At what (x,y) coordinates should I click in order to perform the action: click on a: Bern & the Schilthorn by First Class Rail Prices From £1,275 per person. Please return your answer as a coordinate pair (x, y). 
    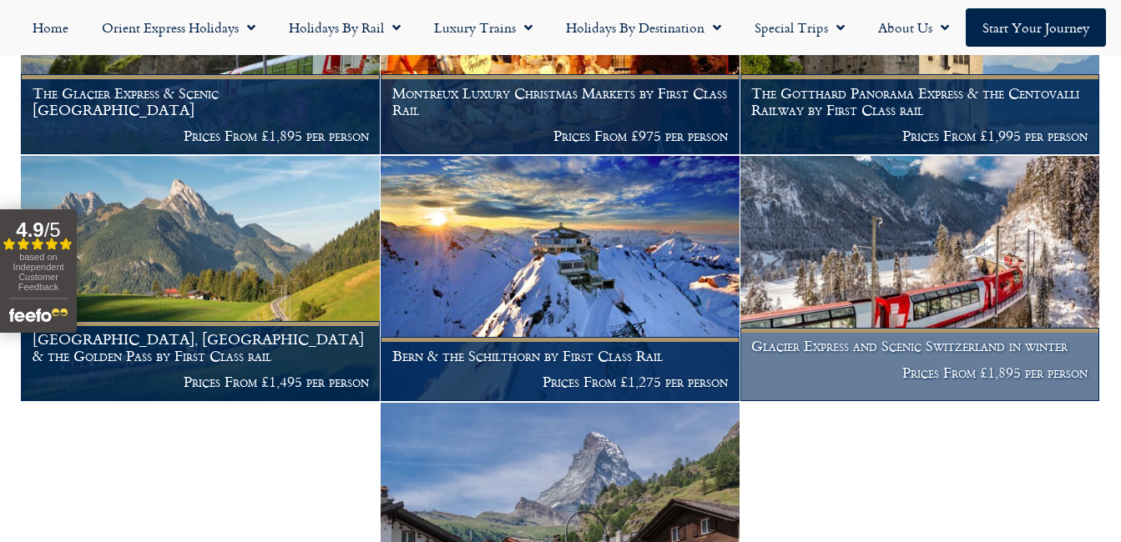
    Looking at the image, I should click on (560, 279).